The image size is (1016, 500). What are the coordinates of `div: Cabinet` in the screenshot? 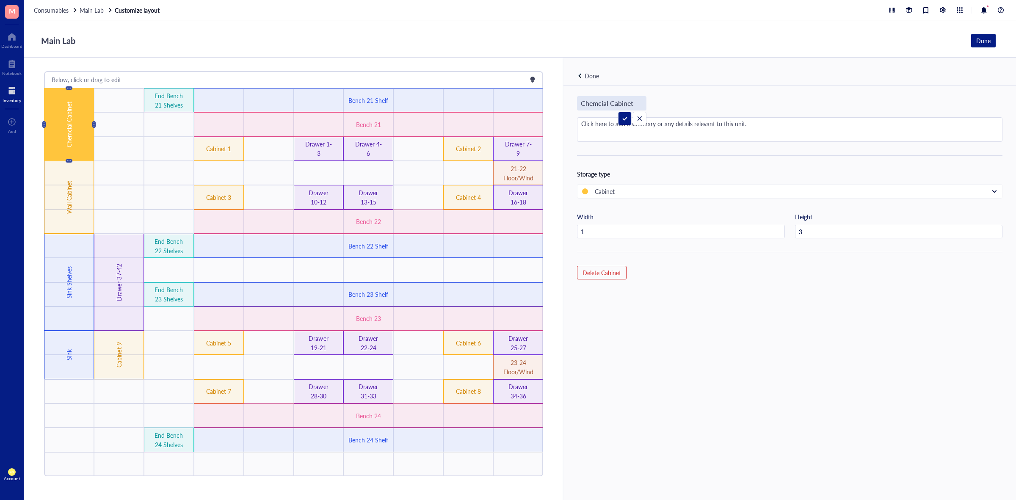 It's located at (785, 191).